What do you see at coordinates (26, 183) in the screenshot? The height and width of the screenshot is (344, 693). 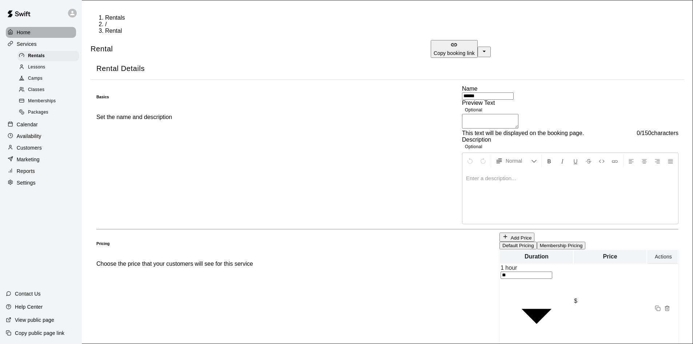 I see `p: Settings` at bounding box center [26, 183].